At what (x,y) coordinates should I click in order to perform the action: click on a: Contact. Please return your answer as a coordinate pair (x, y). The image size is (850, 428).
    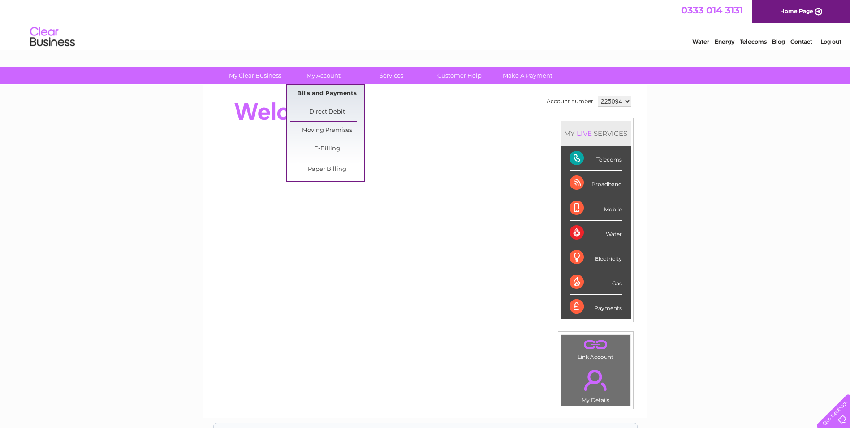
    Looking at the image, I should click on (801, 41).